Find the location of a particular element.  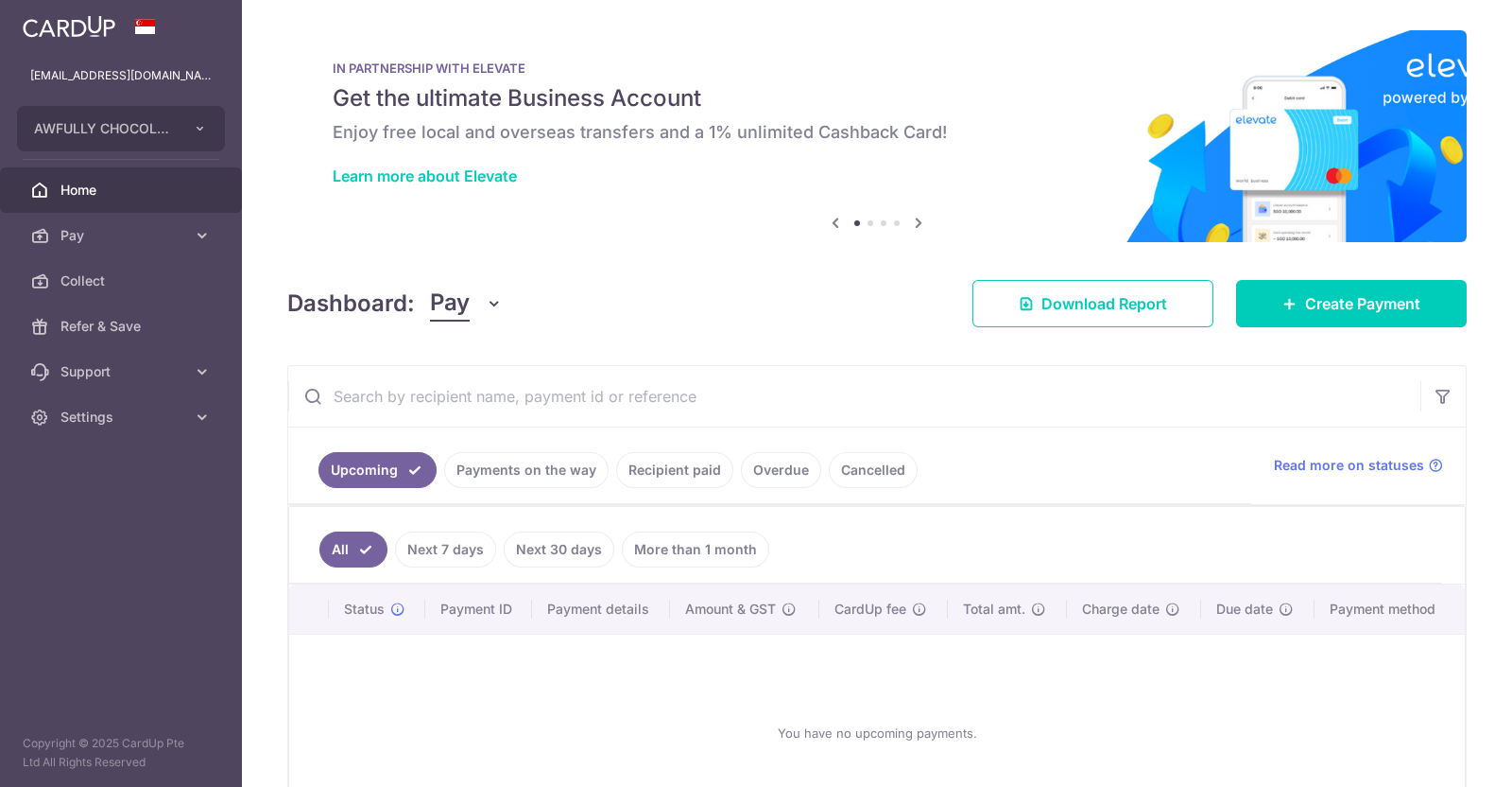

span: Read more on statuses is located at coordinates (1349, 465).